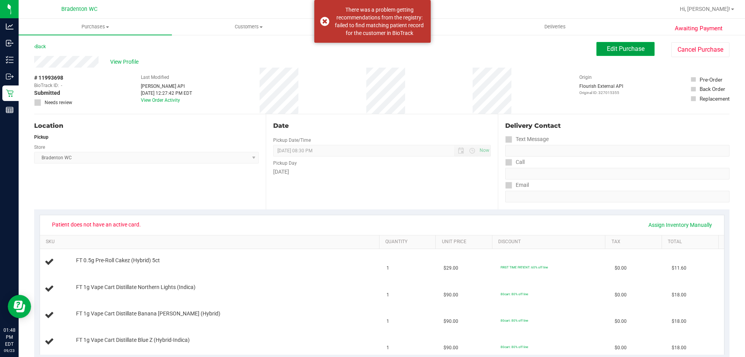  What do you see at coordinates (96, 224) in the screenshot?
I see `span: Patient does not have an active card.` at bounding box center [96, 224].